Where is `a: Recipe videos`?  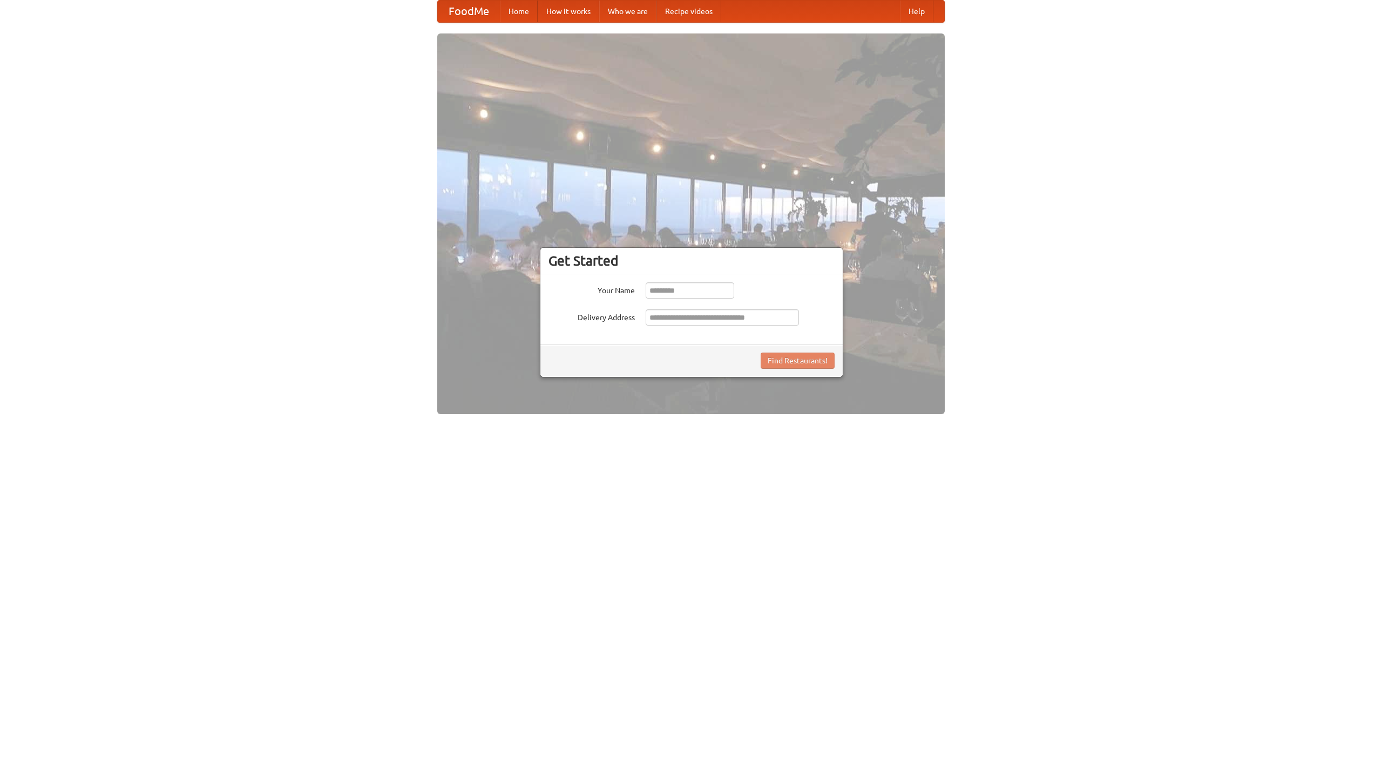 a: Recipe videos is located at coordinates (689, 11).